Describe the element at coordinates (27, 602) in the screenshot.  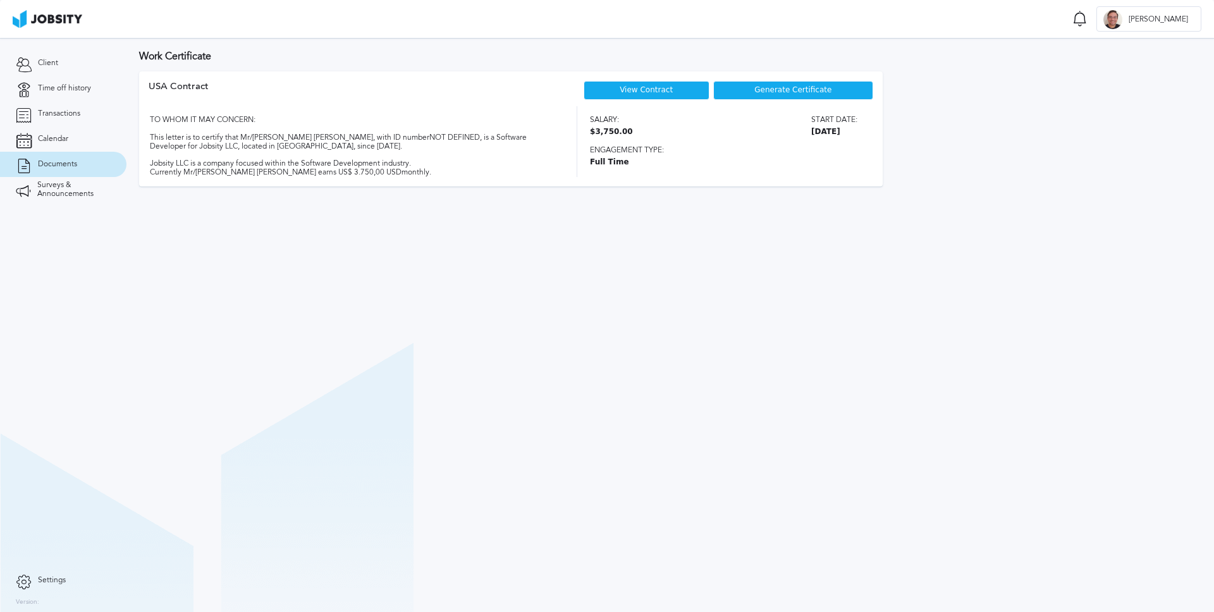
I see `label: Version:` at that location.